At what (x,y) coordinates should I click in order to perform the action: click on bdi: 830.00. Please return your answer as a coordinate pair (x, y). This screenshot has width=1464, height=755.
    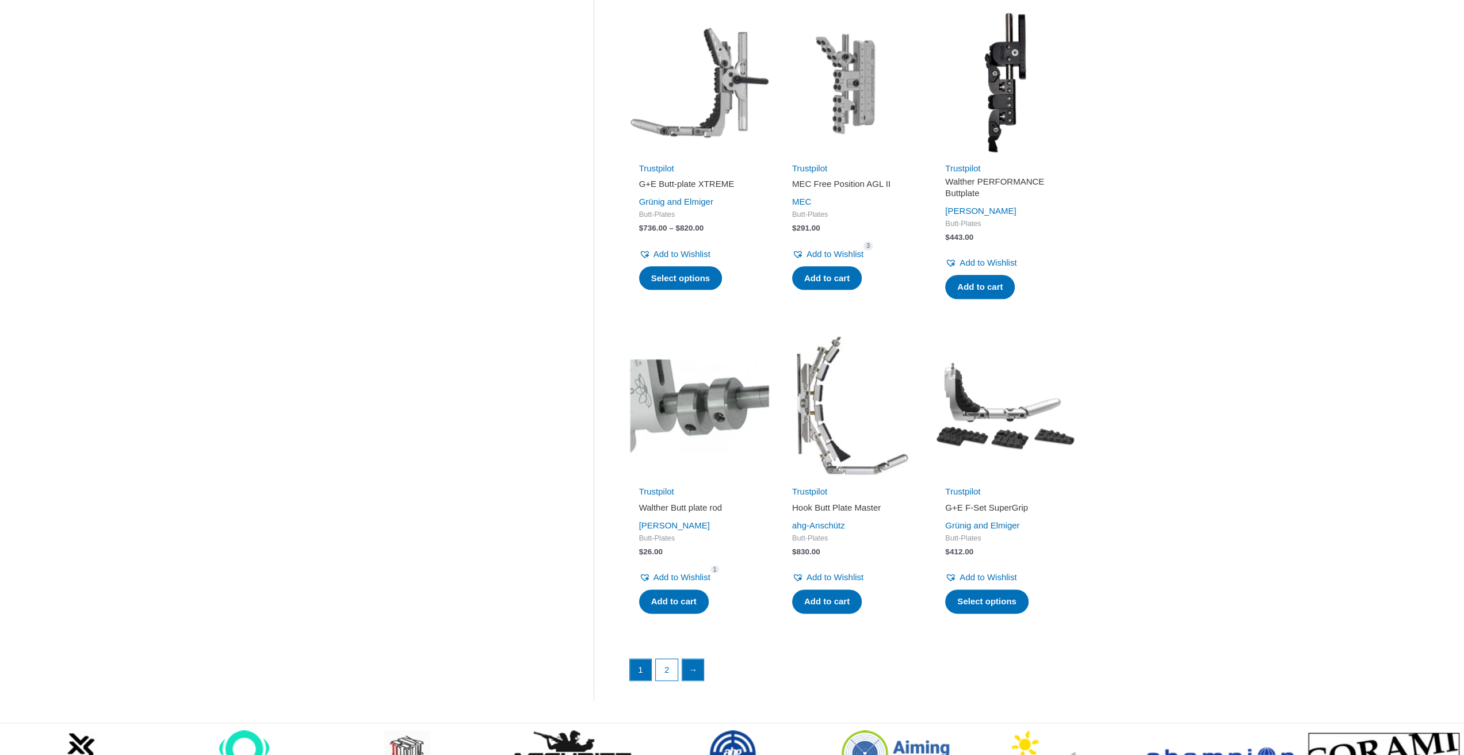
    Looking at the image, I should click on (806, 552).